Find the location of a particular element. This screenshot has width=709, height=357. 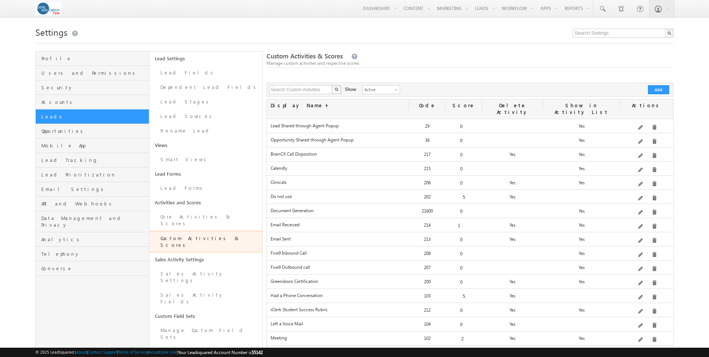

span: Email Settings is located at coordinates (94, 189).